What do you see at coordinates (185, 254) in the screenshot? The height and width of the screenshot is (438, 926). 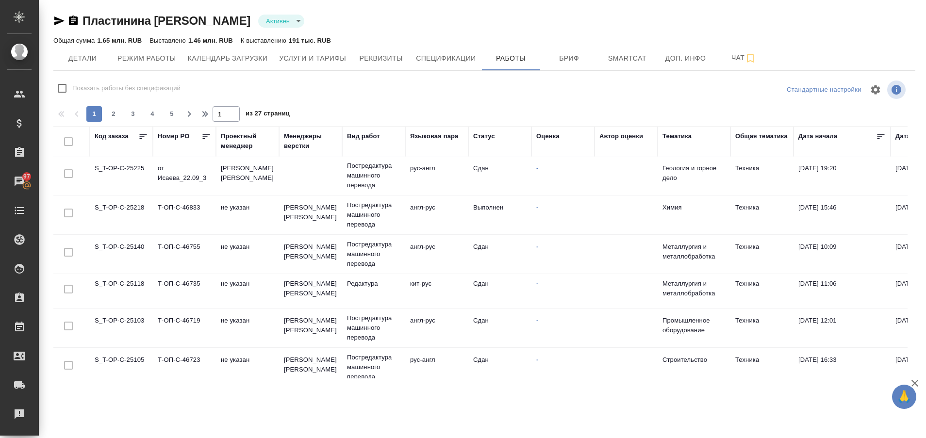 I see `td: Т-ОП-С-46755` at bounding box center [185, 254].